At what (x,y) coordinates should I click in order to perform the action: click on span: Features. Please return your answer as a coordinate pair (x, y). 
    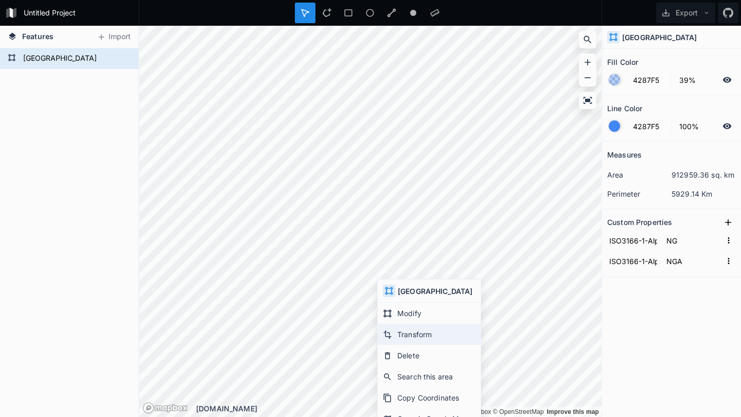
    Looking at the image, I should click on (38, 36).